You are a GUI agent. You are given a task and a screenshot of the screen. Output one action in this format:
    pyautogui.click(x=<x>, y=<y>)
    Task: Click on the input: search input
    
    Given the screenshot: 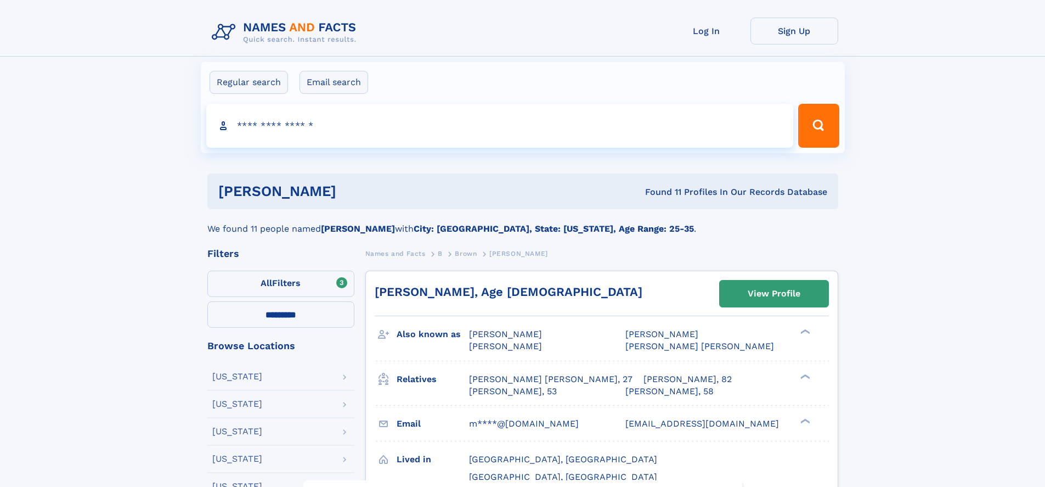 What is the action you would take?
    pyautogui.click(x=500, y=126)
    